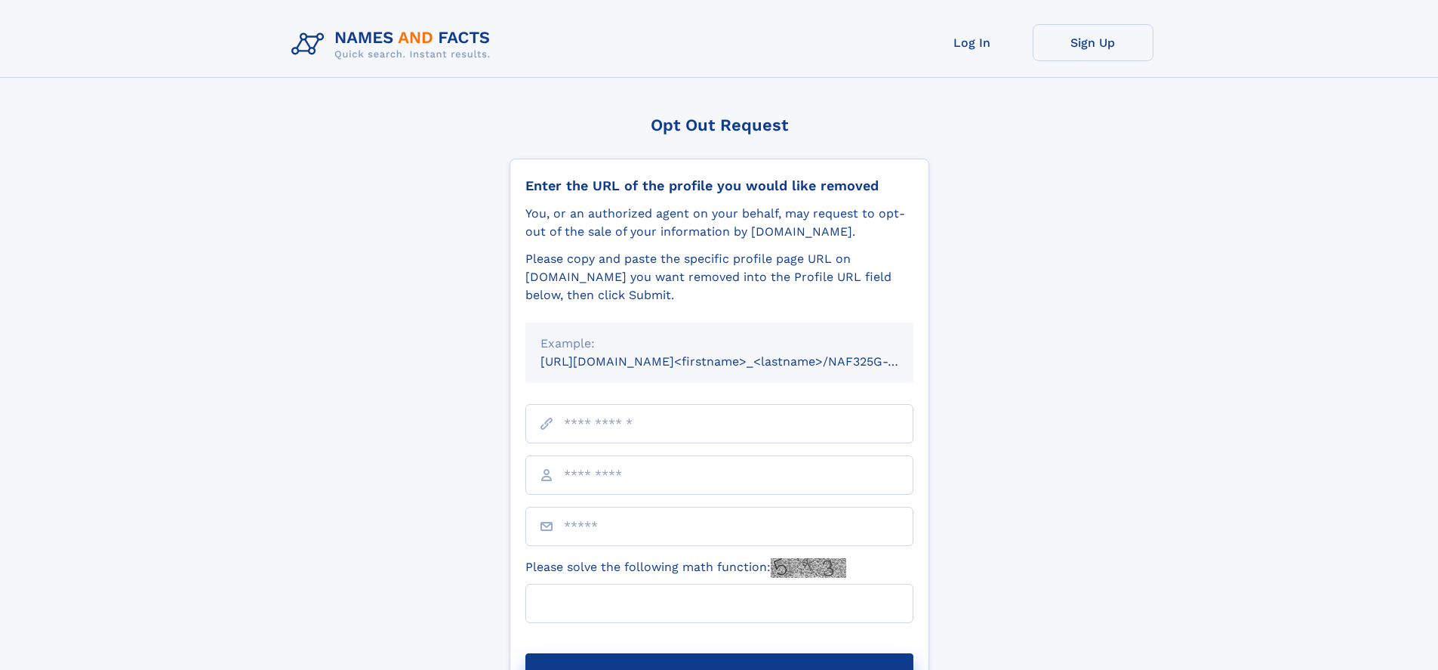  What do you see at coordinates (719, 125) in the screenshot?
I see `div: Opt Out Request` at bounding box center [719, 125].